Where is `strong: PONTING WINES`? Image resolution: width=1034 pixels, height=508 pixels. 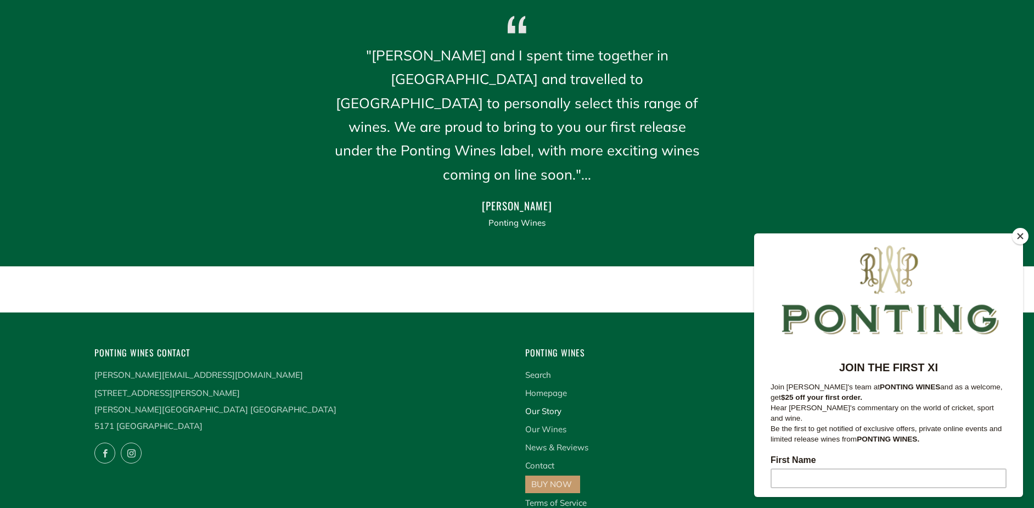
strong: PONTING WINES is located at coordinates (156, 153).